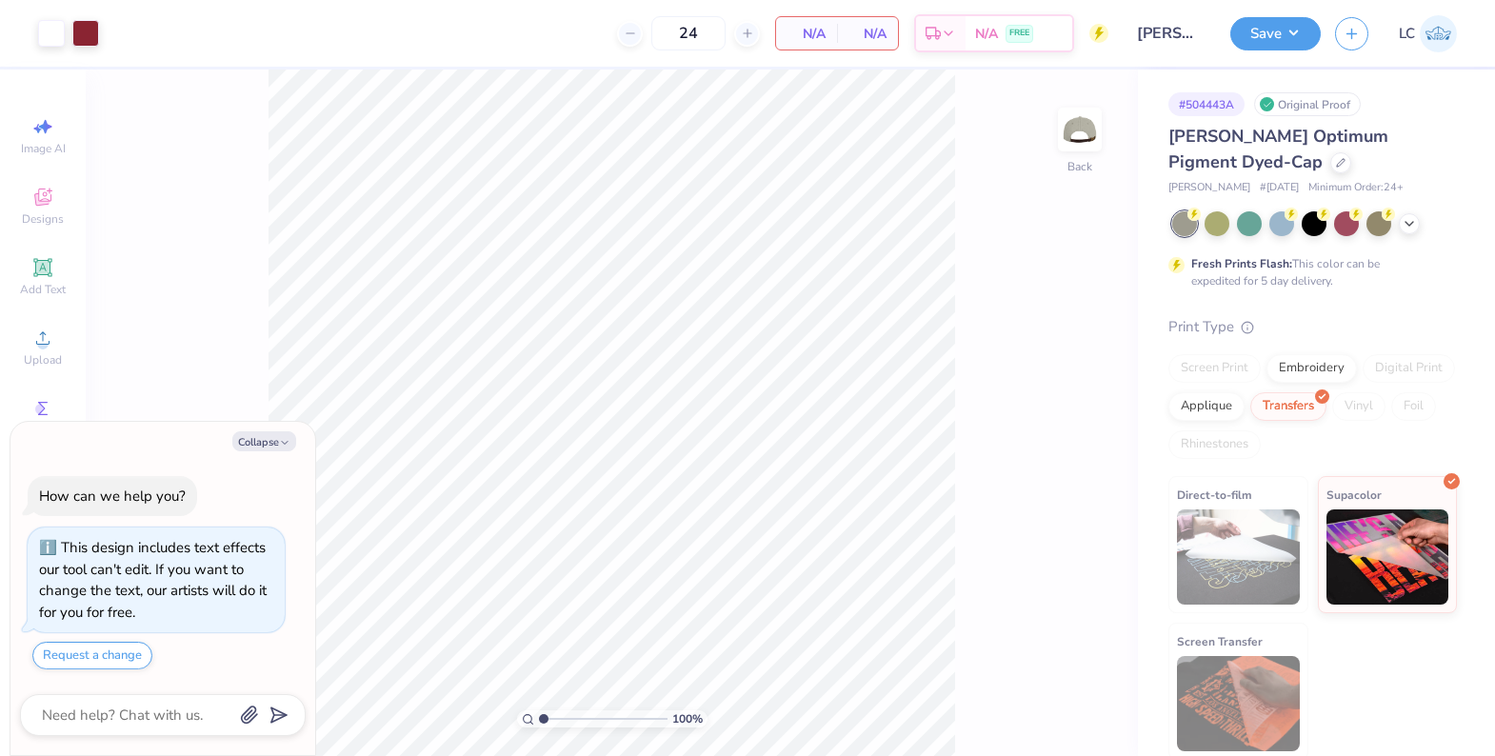  I want to click on div: Applique, so click(1207, 407).